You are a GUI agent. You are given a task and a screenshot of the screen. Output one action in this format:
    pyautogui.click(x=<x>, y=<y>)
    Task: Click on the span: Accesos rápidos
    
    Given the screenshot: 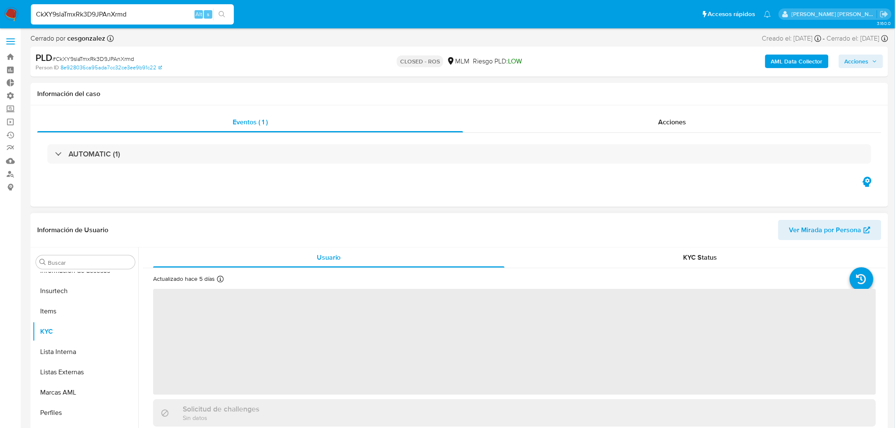 What is the action you would take?
    pyautogui.click(x=732, y=14)
    